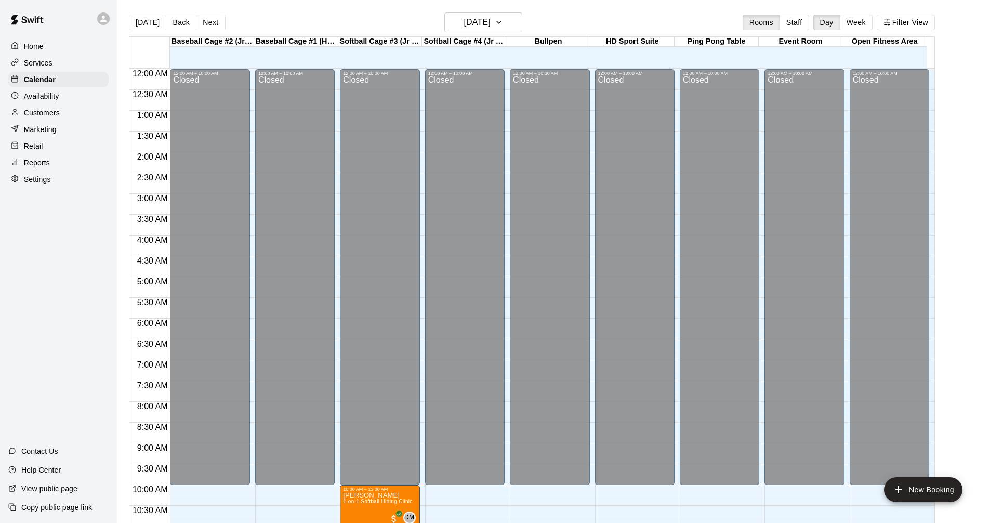 The height and width of the screenshot is (523, 990). What do you see at coordinates (548, 42) in the screenshot?
I see `div: Bullpen` at bounding box center [548, 42].